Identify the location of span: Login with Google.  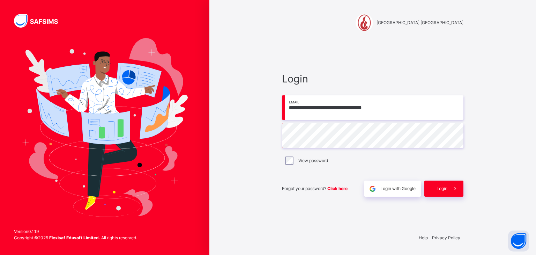
(397, 188).